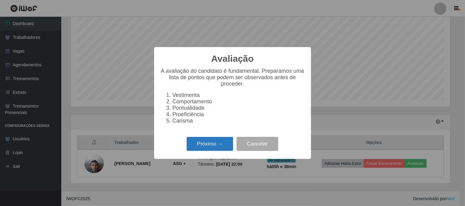  Describe the element at coordinates (232, 77) in the screenshot. I see `p: A avaliação do candidato é fundamental. Preparamos uma lista de pontos que podem ser observados a...` at that location.